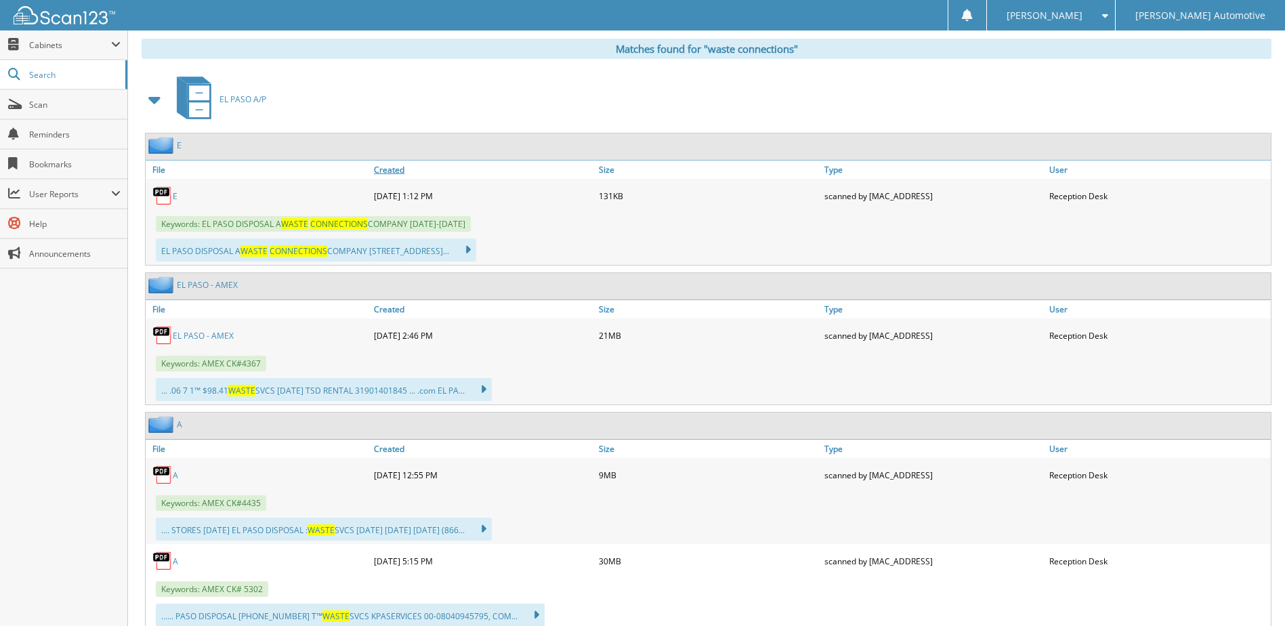 The image size is (1285, 626). Describe the element at coordinates (74, 164) in the screenshot. I see `span: Bookmarks` at that location.